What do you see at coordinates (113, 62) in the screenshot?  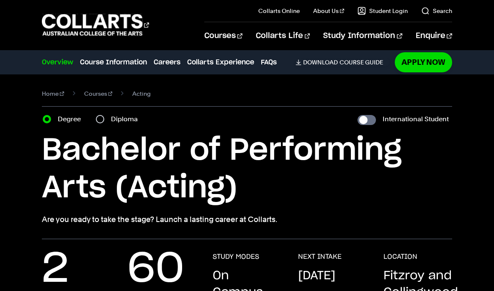 I see `a: Course Information` at bounding box center [113, 62].